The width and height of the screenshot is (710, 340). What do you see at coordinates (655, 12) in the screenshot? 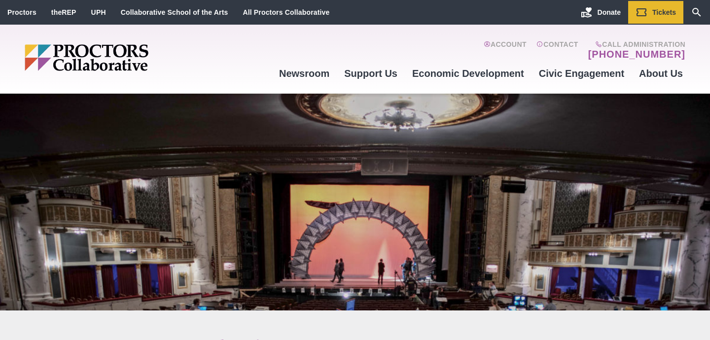
I see `a: Tickets` at bounding box center [655, 12].